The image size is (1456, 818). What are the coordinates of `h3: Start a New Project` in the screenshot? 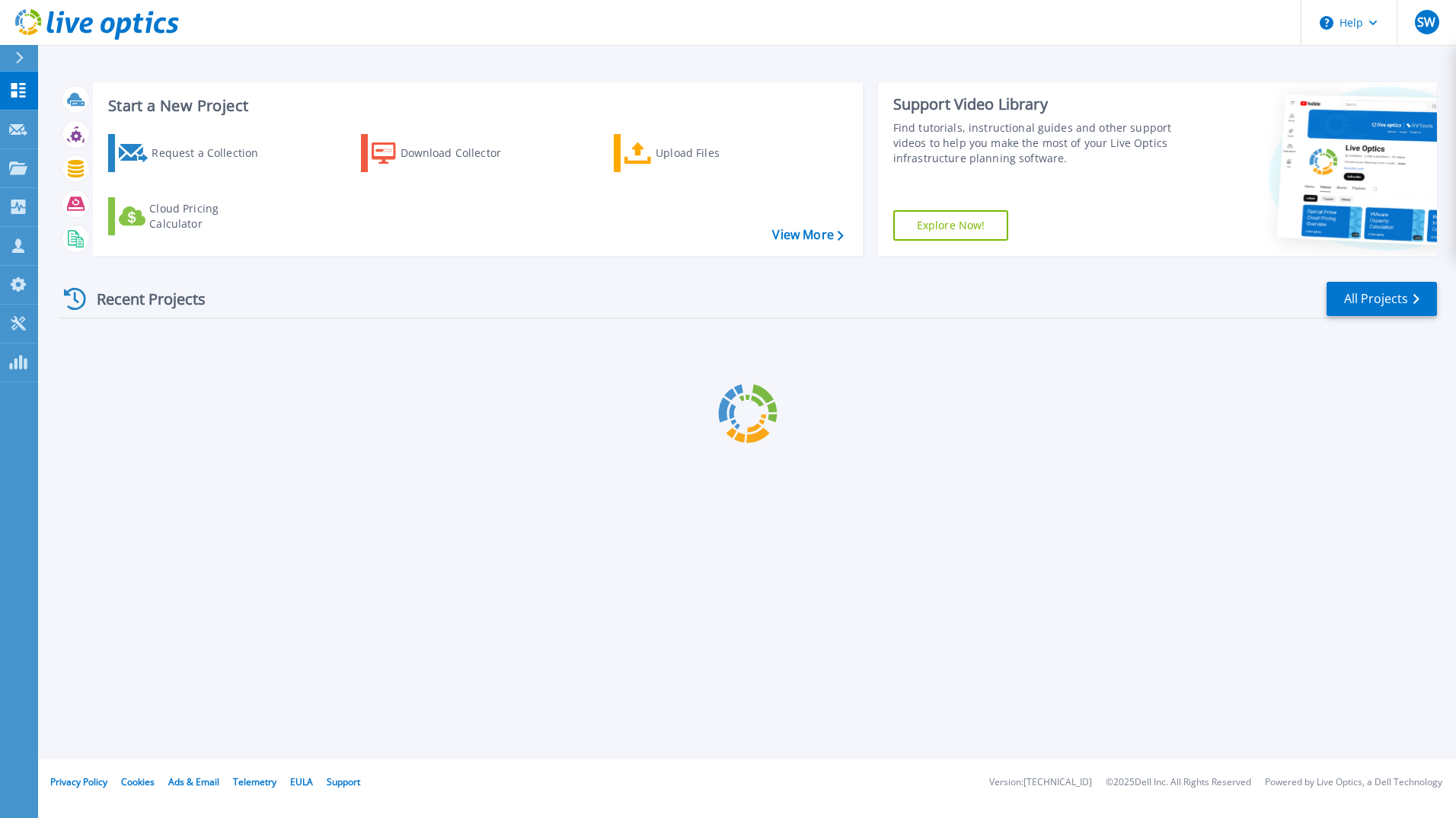 It's located at (475, 106).